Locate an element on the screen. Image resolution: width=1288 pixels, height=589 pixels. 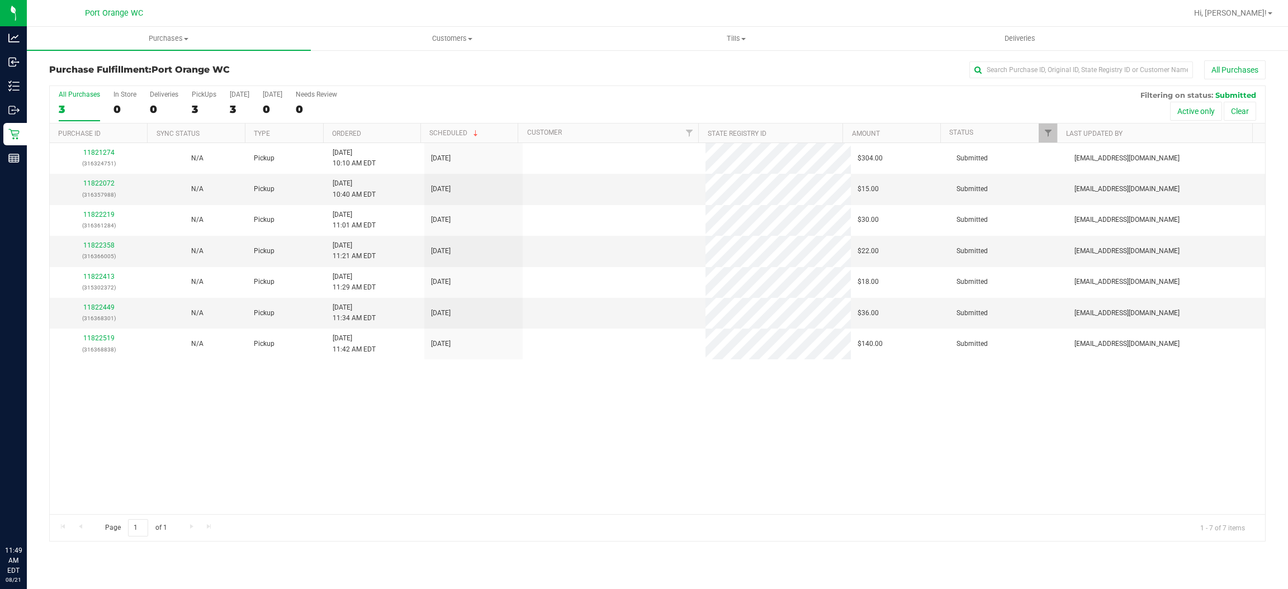
div: PickUps is located at coordinates (204, 94).